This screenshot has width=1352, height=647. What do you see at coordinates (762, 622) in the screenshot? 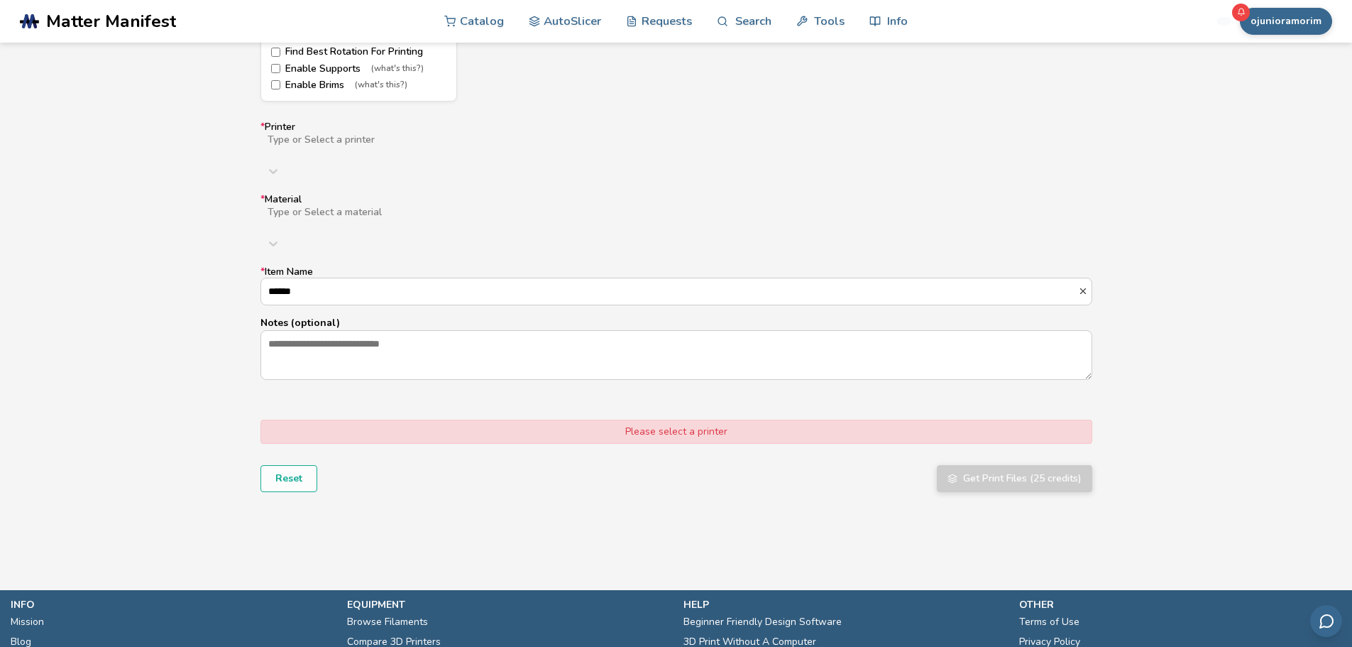
I see `a: Beginner Friendly Design Software` at bounding box center [762, 622].